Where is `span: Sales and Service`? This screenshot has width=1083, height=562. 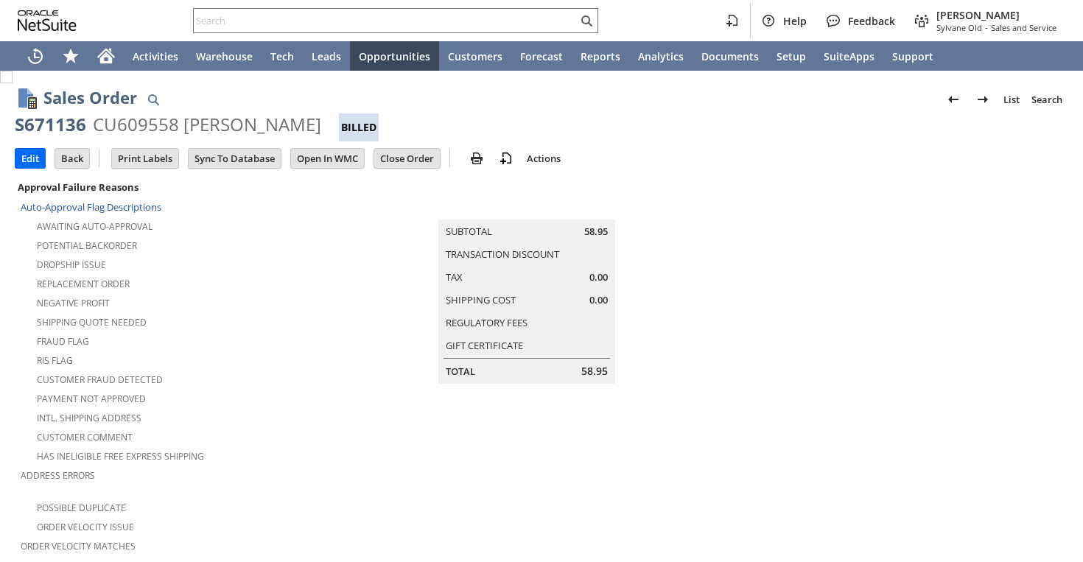
span: Sales and Service is located at coordinates (1024, 27).